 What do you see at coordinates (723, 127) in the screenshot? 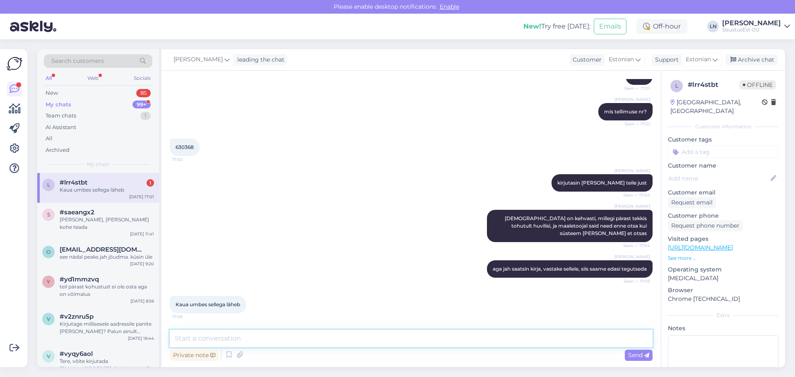
I see `div: Customer information` at bounding box center [723, 127].